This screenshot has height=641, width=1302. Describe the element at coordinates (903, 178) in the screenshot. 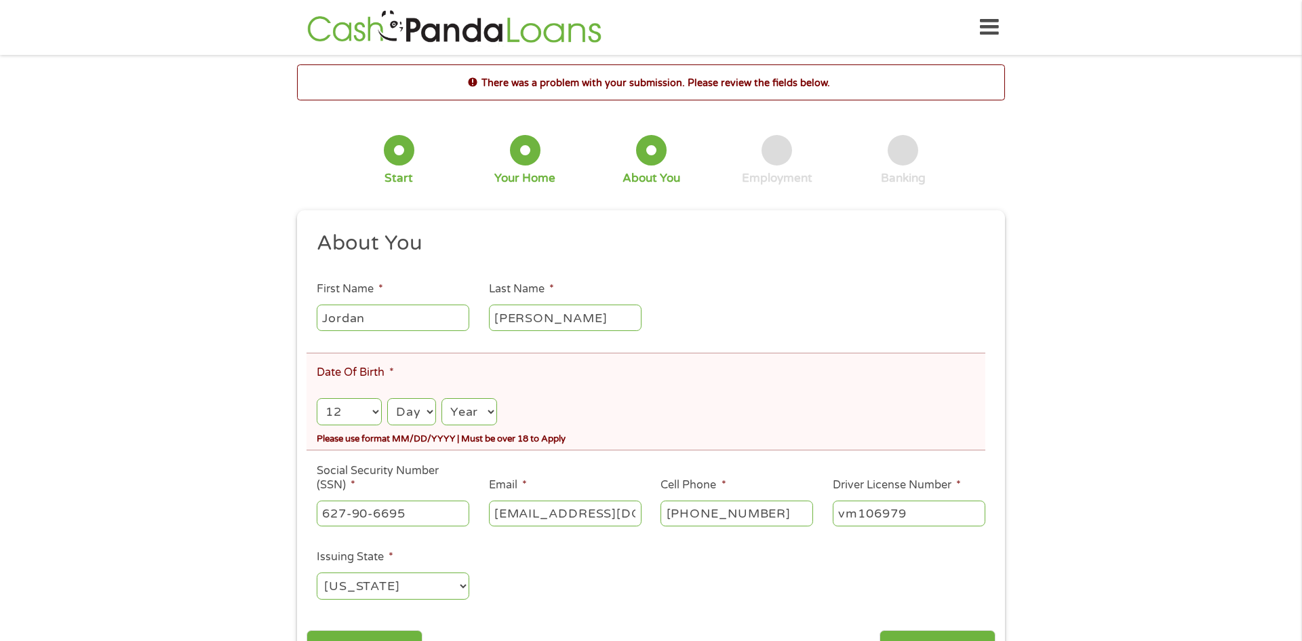

I see `div: Banking` at that location.